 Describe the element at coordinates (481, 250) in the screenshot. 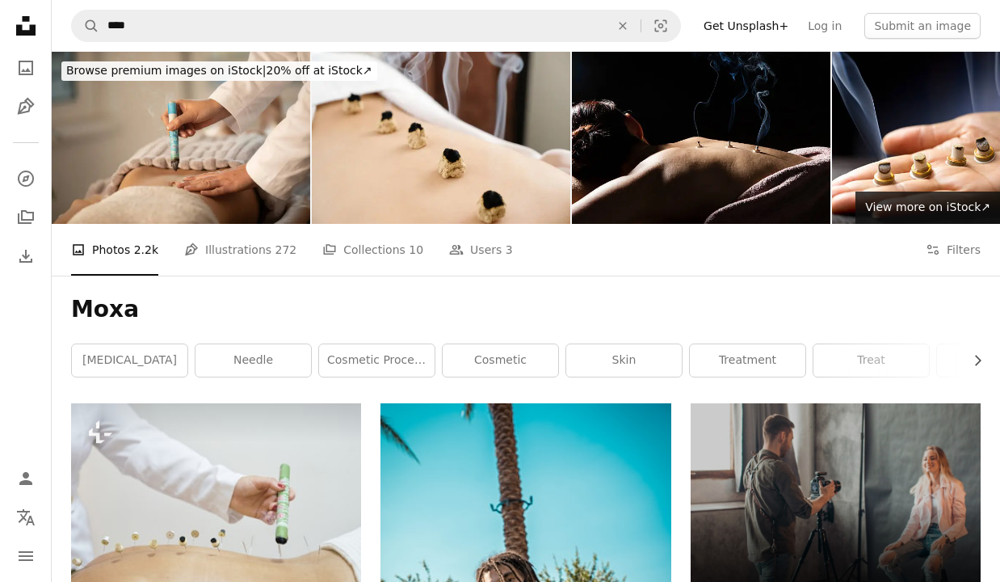

I see `a: Users 3` at that location.